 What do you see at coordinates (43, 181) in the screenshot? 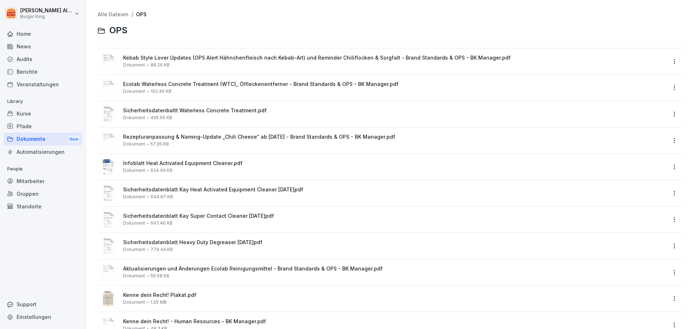
I see `div: Mitarbeiter` at bounding box center [43, 181].